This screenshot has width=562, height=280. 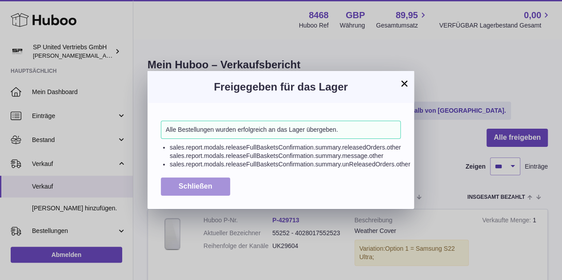 I want to click on h3: Freigegeben für das Lager, so click(x=281, y=87).